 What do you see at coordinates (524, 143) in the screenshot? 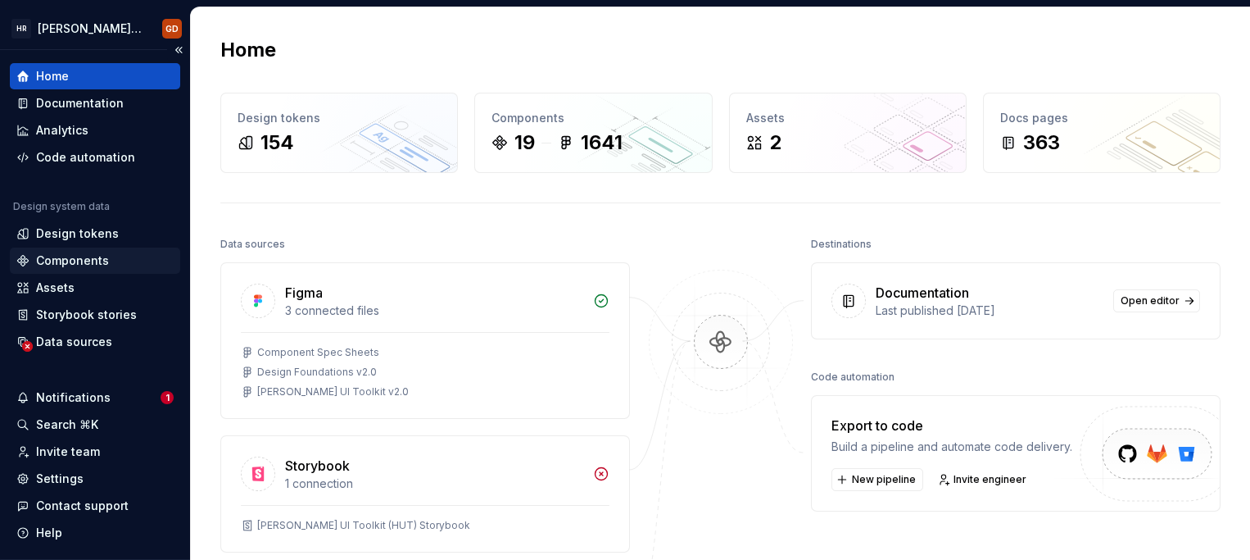
I see `div: 19` at bounding box center [524, 143].